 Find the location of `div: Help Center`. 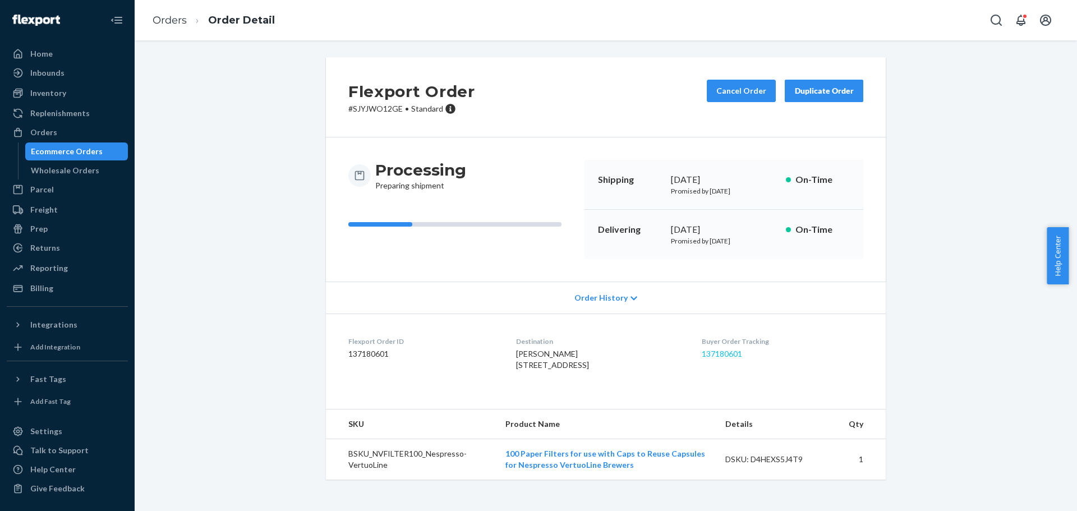

div: Help Center is located at coordinates (53, 470).